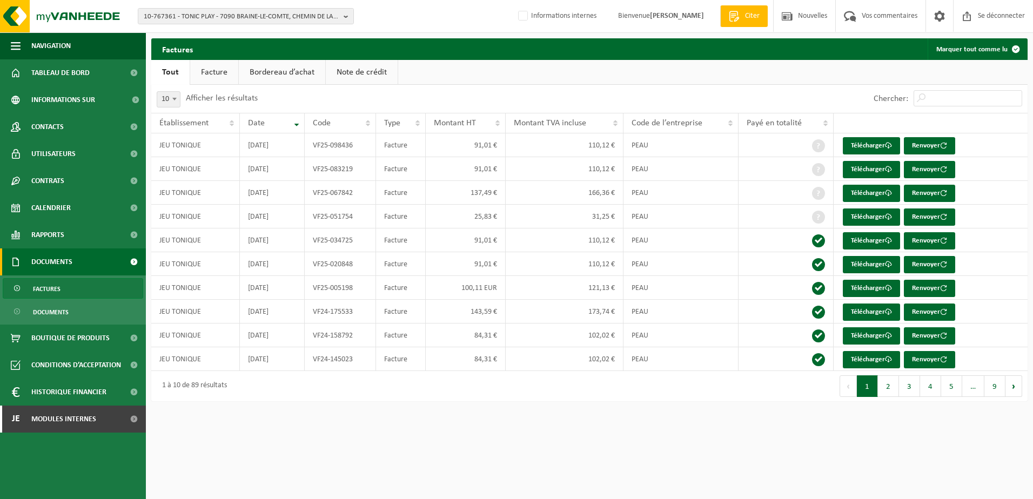 This screenshot has height=499, width=1033. Describe the element at coordinates (192, 386) in the screenshot. I see `div: 1 à 10 de 89 résultats` at that location.